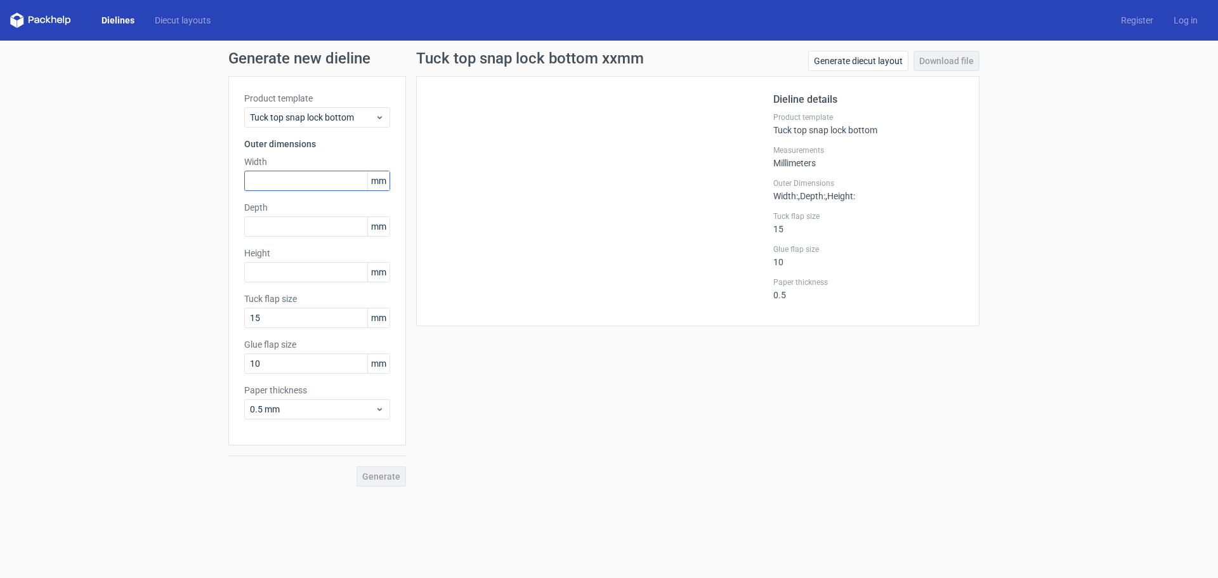 The height and width of the screenshot is (578, 1218). I want to click on a: Generate diecut layout, so click(859, 61).